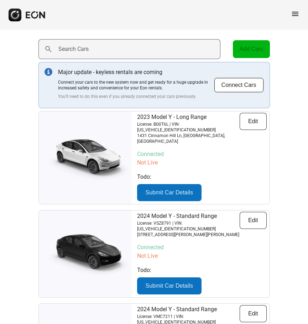 This screenshot has width=308, height=324. What do you see at coordinates (295, 14) in the screenshot?
I see `span: menu` at bounding box center [295, 14].